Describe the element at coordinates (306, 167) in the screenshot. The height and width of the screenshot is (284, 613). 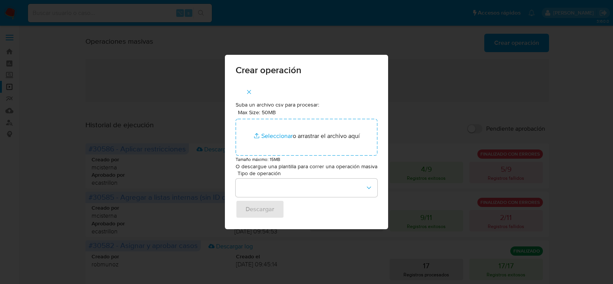
I see `p: O descargue una plantilla para correr una operación masiva` at that location.